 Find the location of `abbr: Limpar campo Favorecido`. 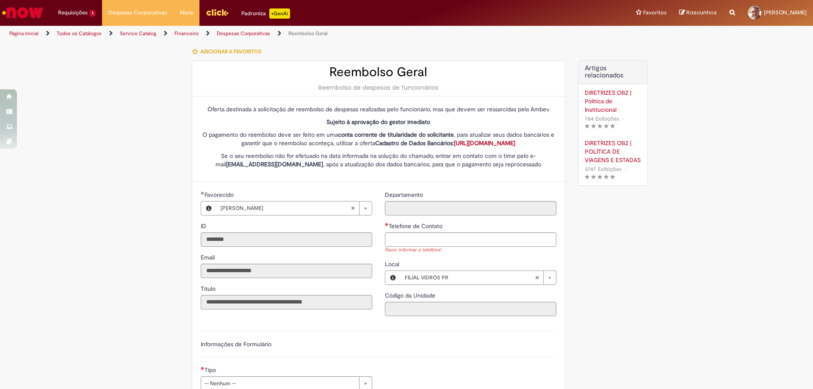

abbr: Limpar campo Favorecido is located at coordinates (353, 208).